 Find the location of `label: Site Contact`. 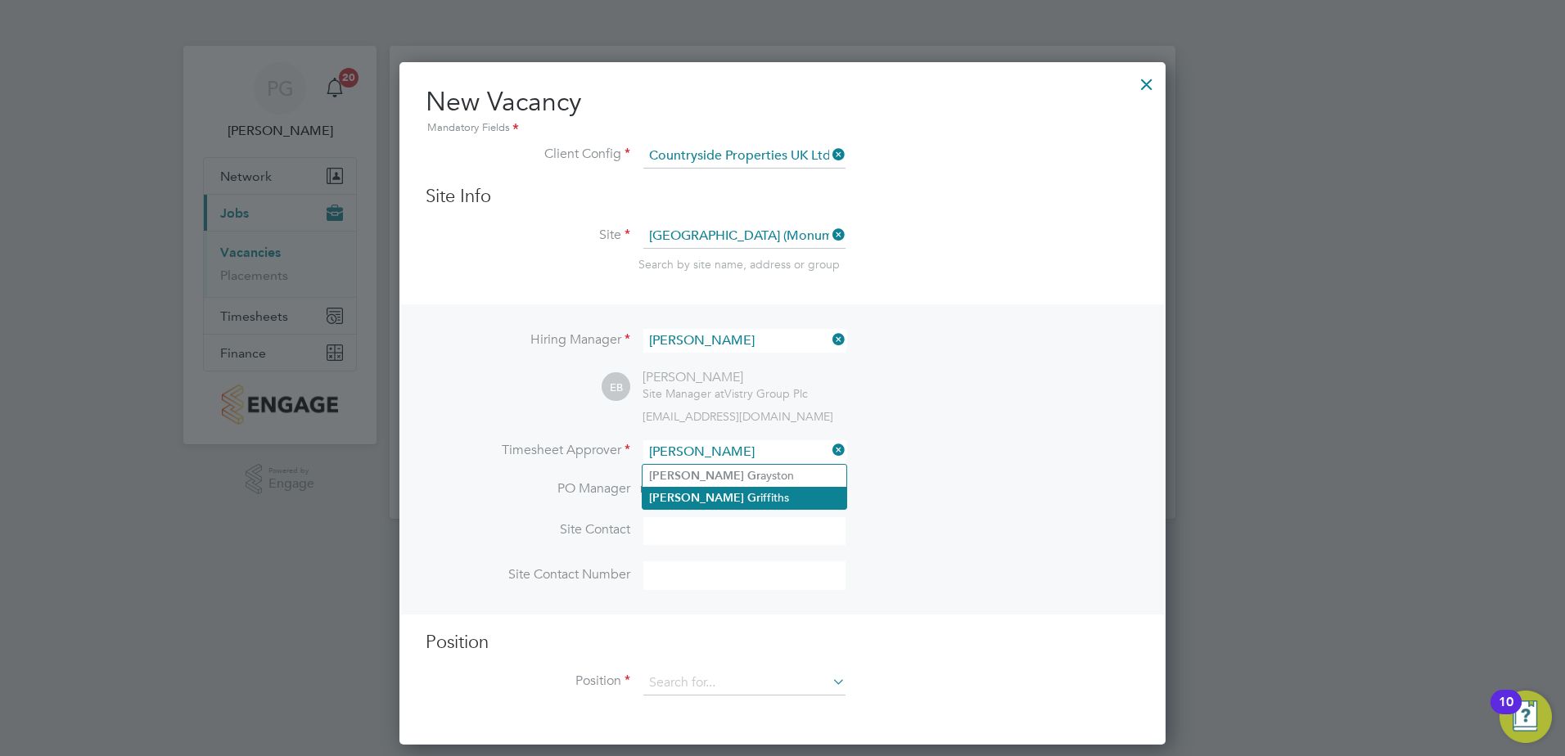

label: Site Contact is located at coordinates (528, 530).